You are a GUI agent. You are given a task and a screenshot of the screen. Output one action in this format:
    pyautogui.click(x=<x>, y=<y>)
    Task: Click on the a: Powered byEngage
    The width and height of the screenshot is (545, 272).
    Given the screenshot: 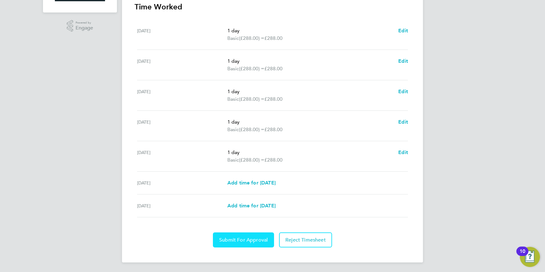 What is the action you would take?
    pyautogui.click(x=80, y=26)
    